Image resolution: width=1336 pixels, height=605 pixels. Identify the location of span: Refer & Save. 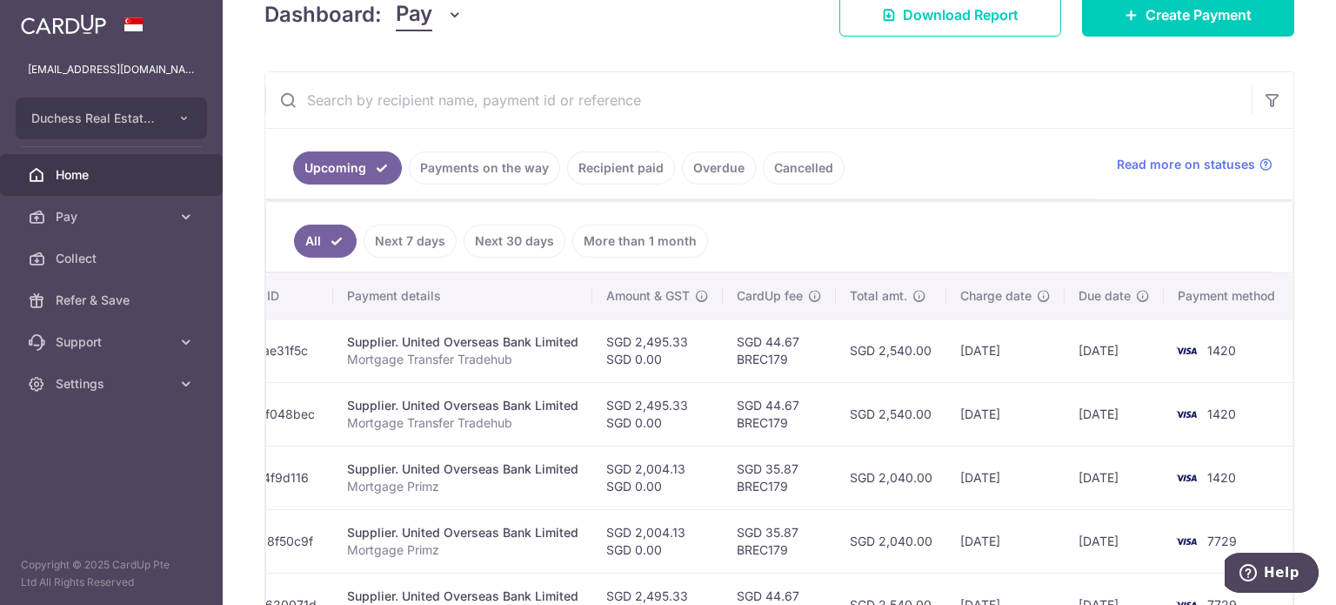
(113, 300).